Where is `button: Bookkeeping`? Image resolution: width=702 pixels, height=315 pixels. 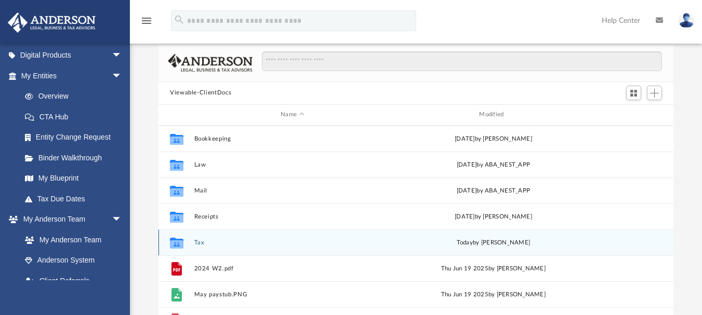
button: Bookkeeping is located at coordinates (293, 138).